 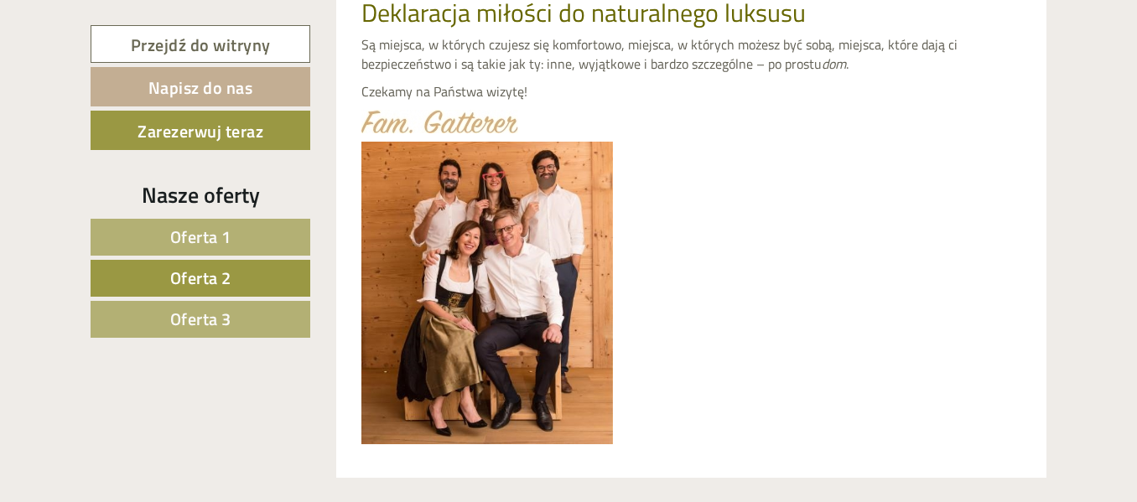 What do you see at coordinates (834, 64) in the screenshot?
I see `font: dom` at bounding box center [834, 64].